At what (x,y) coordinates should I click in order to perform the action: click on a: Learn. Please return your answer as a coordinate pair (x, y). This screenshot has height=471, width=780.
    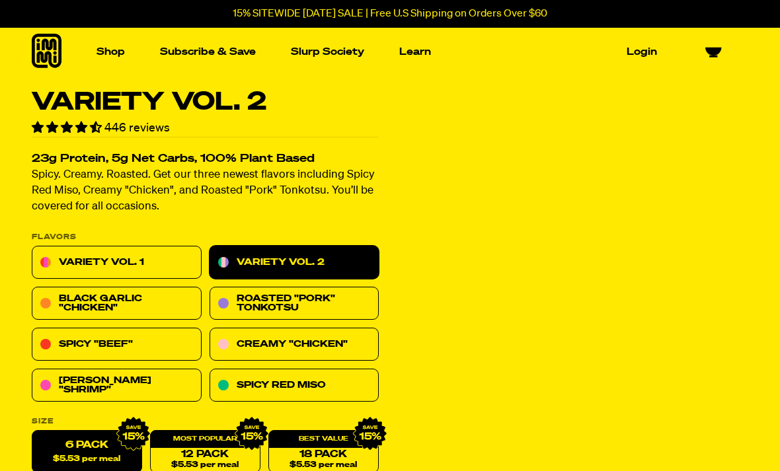
    Looking at the image, I should click on (415, 52).